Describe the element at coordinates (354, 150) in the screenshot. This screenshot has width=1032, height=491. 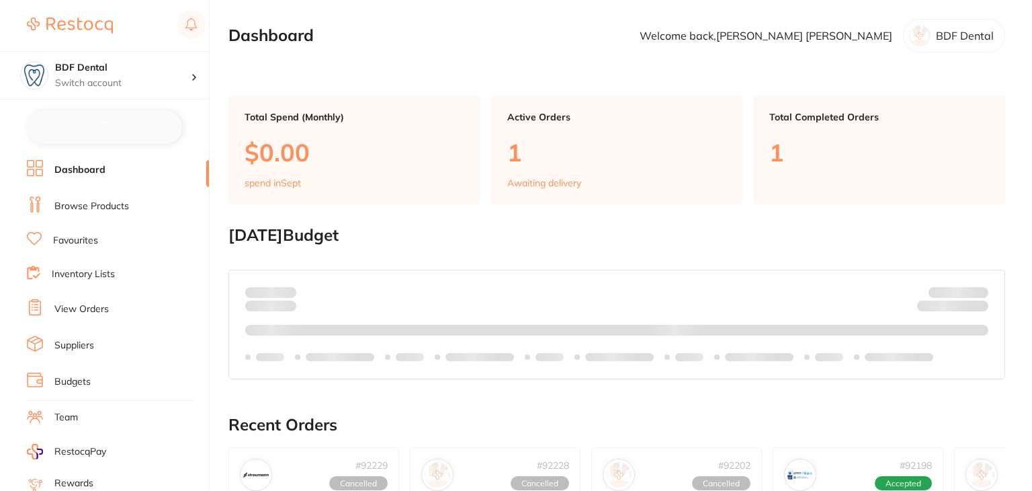
I see `a: Total Spend (Monthly)$0.00spend inSept` at that location.